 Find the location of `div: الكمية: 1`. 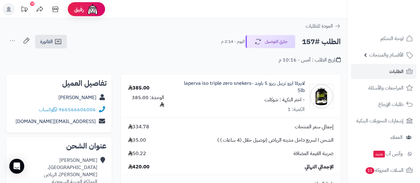

div: الكمية: 1 is located at coordinates (296, 109).